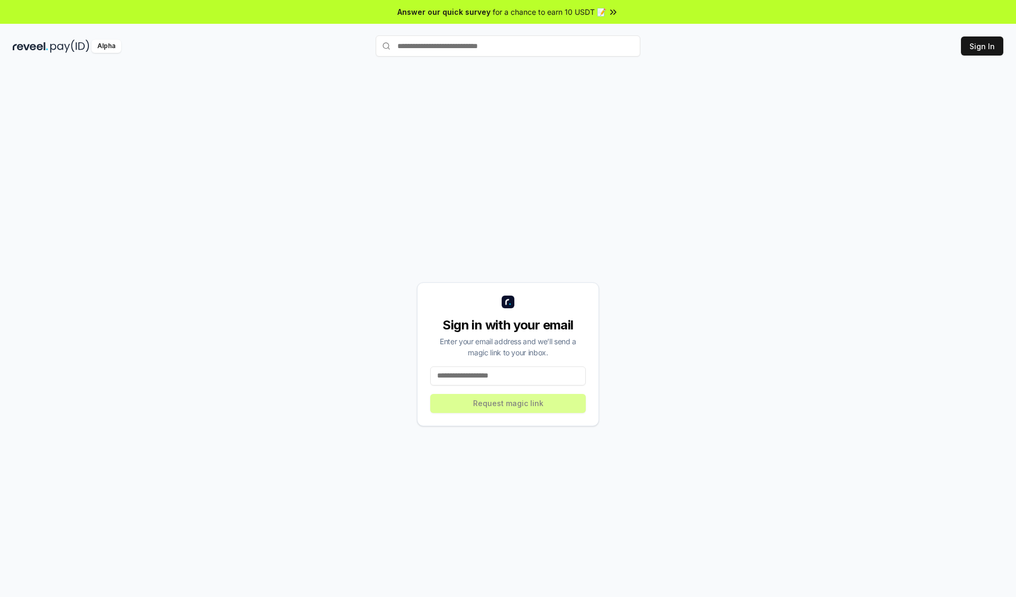 The height and width of the screenshot is (597, 1016). I want to click on div: Alpha, so click(106, 46).